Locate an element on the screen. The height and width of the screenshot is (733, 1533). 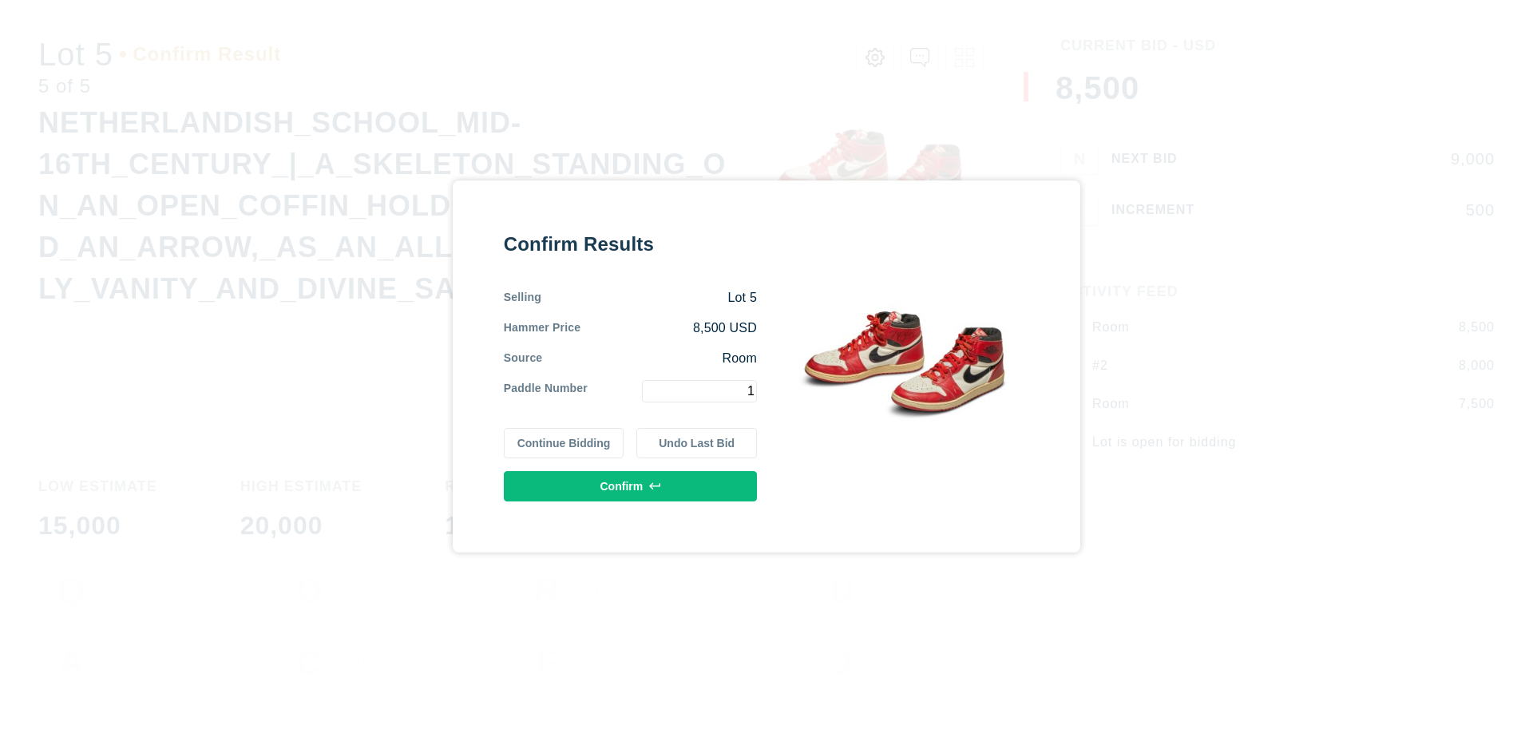
div: Selling is located at coordinates (522, 298).